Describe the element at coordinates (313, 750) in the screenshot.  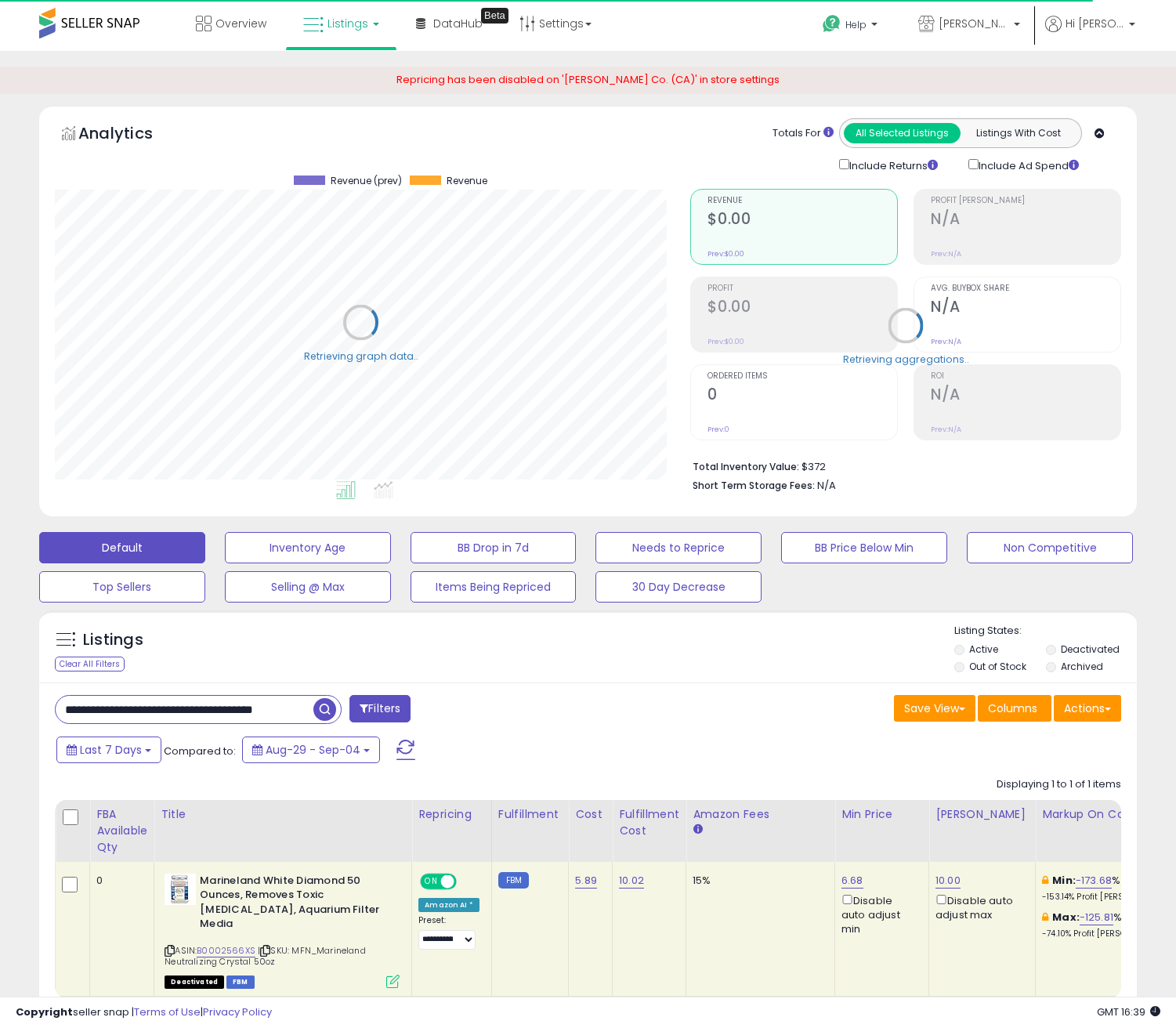
I see `span: Aug-29 - Sep-04` at that location.